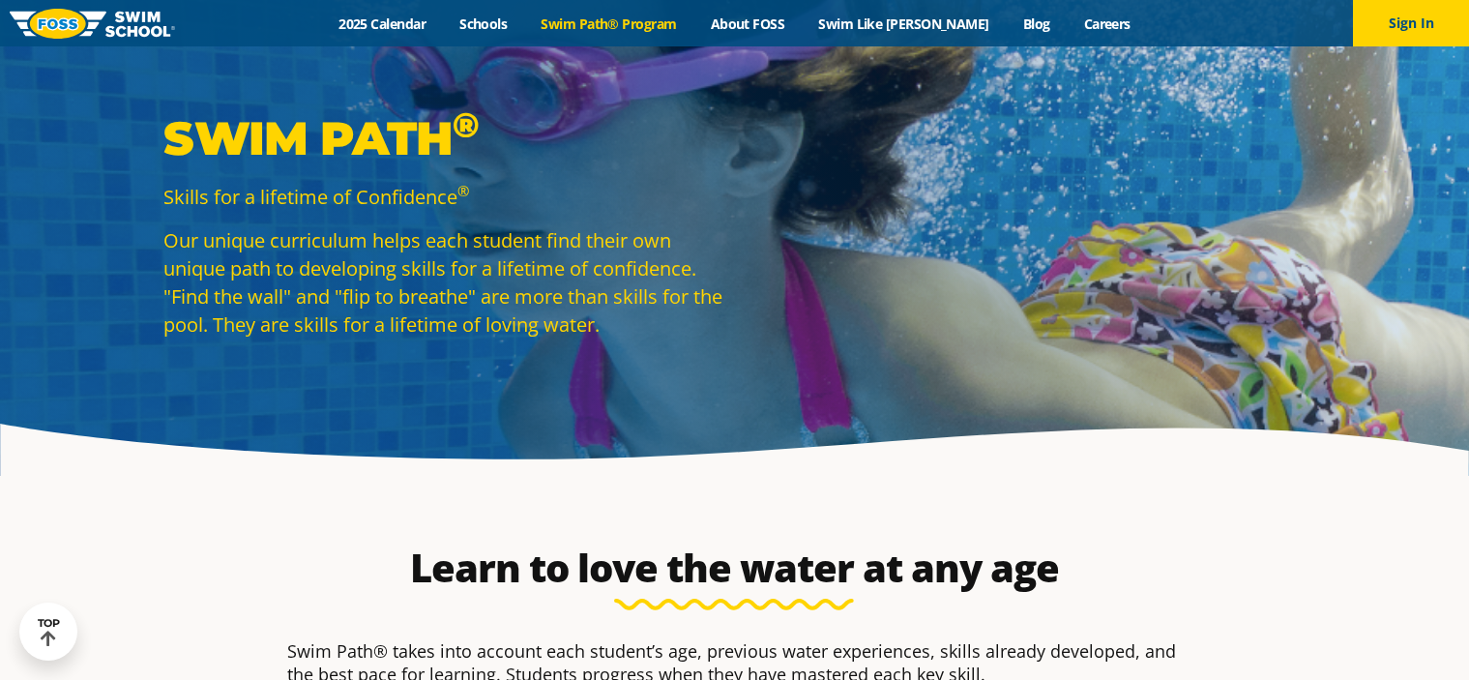  Describe the element at coordinates (444, 196) in the screenshot. I see `p: Skills for a lifetime of Confidence` at that location.